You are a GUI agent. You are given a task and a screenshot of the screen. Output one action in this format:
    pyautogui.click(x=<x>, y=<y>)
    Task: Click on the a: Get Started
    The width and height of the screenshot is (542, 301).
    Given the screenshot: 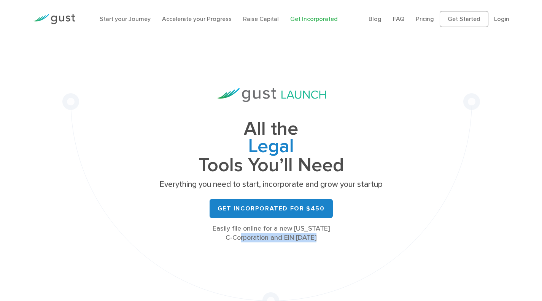 What is the action you would take?
    pyautogui.click(x=464, y=19)
    